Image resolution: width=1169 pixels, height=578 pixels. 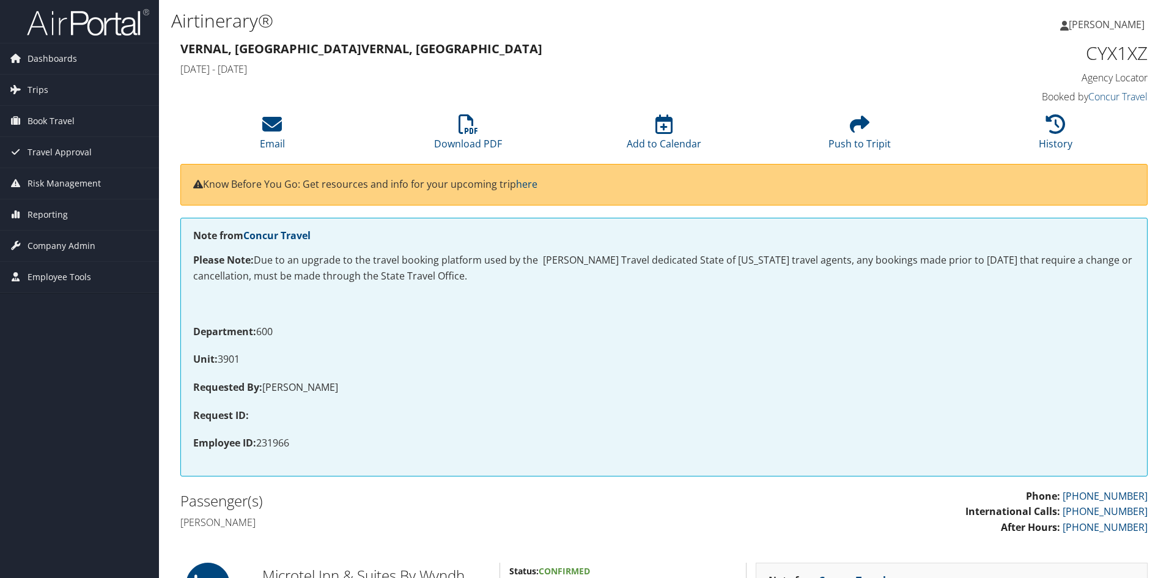 I want to click on p: 3901, so click(x=664, y=359).